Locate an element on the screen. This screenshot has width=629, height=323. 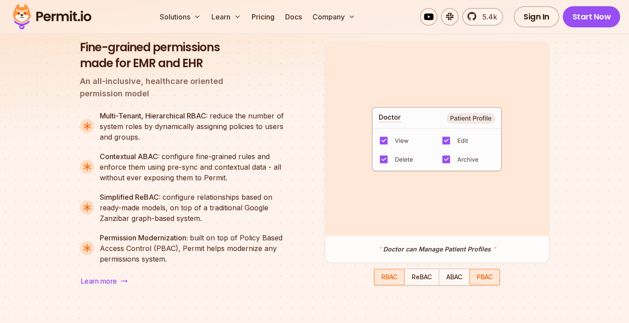
a: Sign In is located at coordinates (536, 17).